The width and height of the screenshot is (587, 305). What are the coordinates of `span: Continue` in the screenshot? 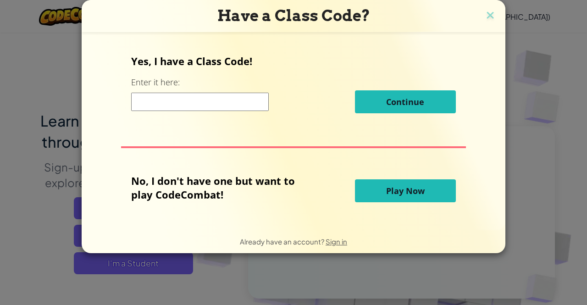 It's located at (405, 102).